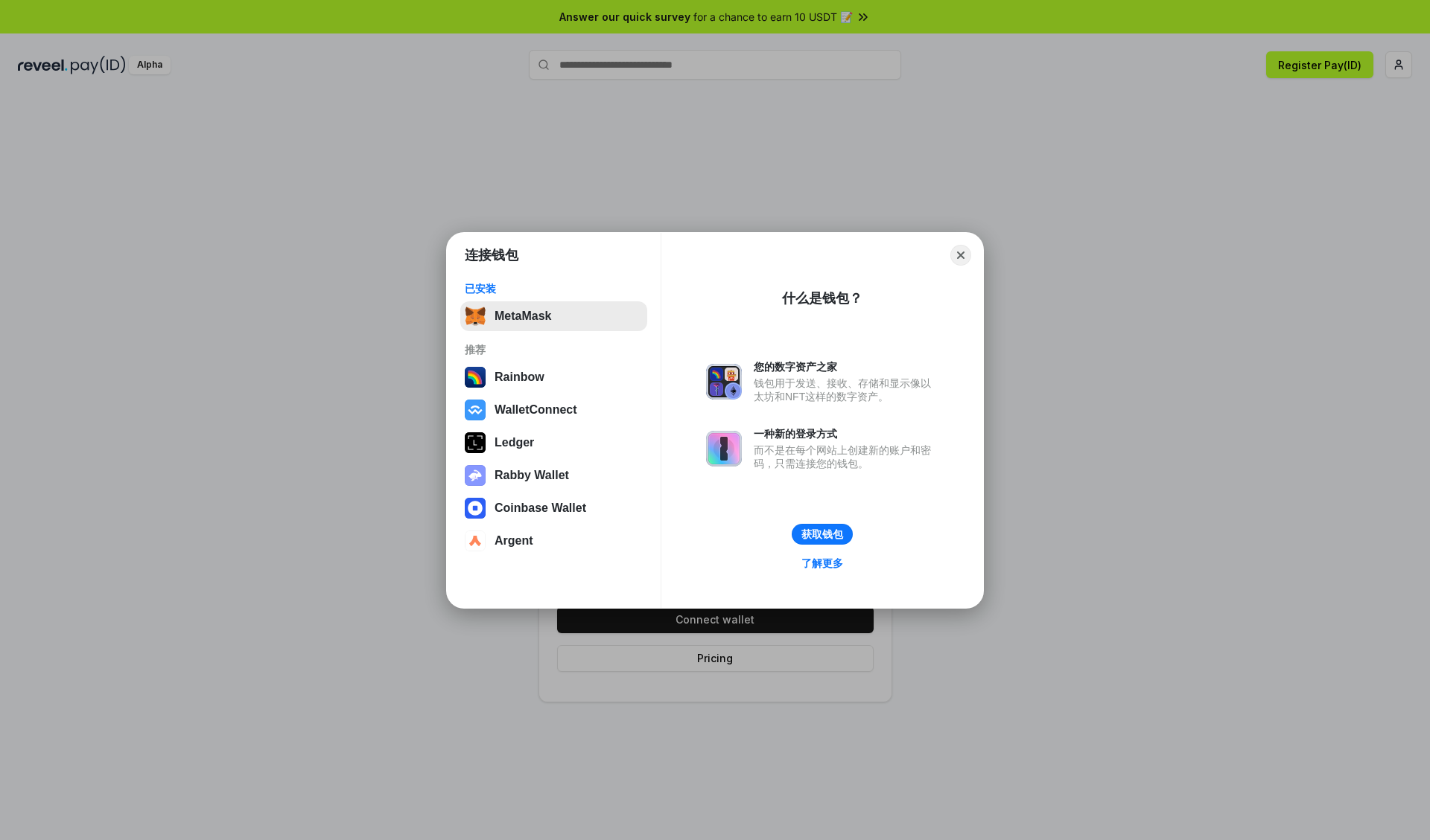 The width and height of the screenshot is (1430, 840). I want to click on img: svg+xml,%3Csvg%20fill%3D%22none%22%20height%3D%2233%22%20viewBox%3D%220%200%2035%2033%22%20width%..., so click(475, 316).